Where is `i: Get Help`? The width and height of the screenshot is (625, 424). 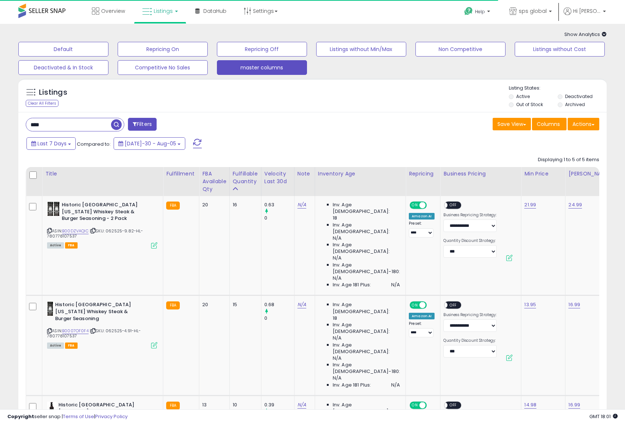 i: Get Help is located at coordinates (468, 11).